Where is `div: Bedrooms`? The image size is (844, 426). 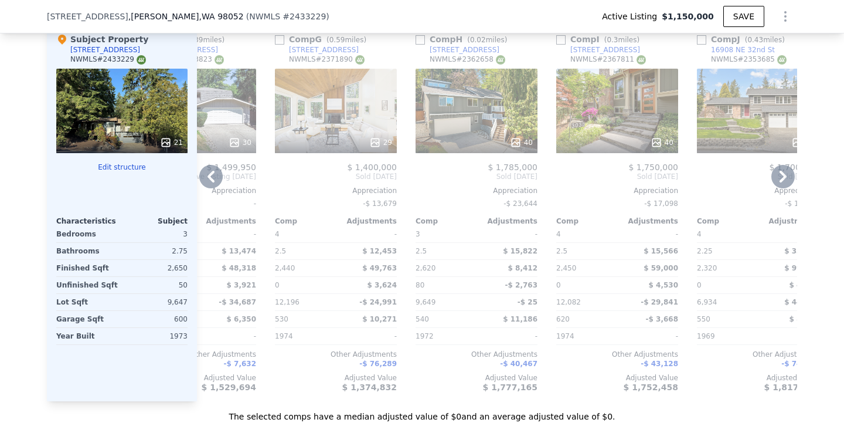 div: Bedrooms is located at coordinates (88, 234).